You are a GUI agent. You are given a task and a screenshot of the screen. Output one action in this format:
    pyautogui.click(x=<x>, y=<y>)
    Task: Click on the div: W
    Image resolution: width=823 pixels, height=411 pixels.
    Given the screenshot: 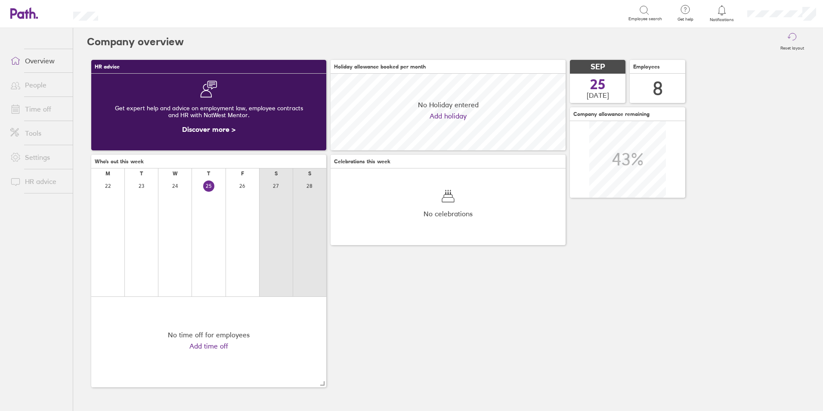 What is the action you would take?
    pyautogui.click(x=175, y=174)
    